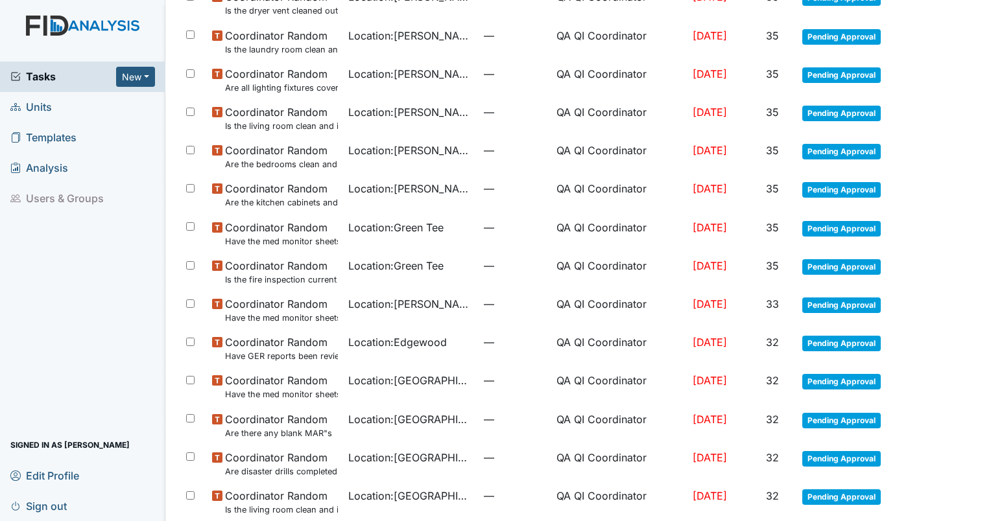 This screenshot has width=991, height=521. What do you see at coordinates (281, 510) in the screenshot?
I see `small: Is the living room clean and in good repair?` at bounding box center [281, 510].